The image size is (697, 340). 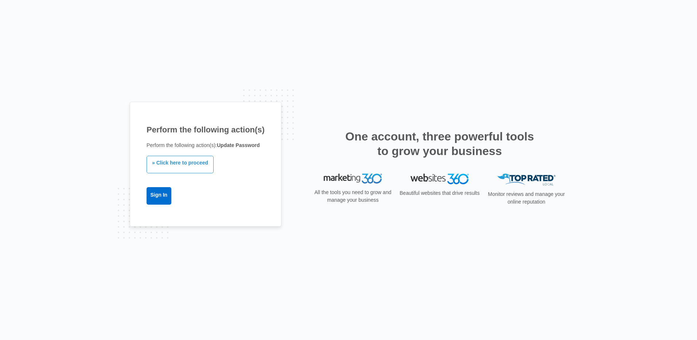 What do you see at coordinates (353, 179) in the screenshot?
I see `img: Marketing 360` at bounding box center [353, 179].